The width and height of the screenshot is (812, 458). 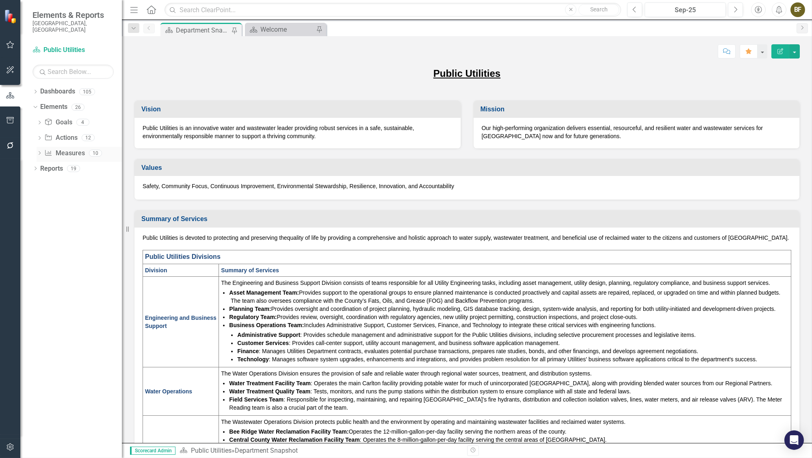 I want to click on a: Welcome, so click(x=280, y=29).